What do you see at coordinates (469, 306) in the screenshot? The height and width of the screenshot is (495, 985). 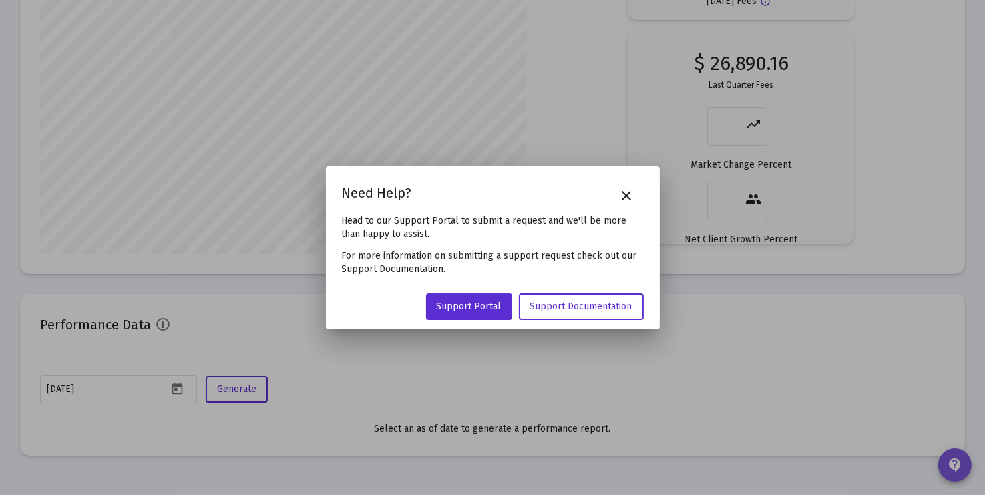 I see `span: Support Portal` at bounding box center [469, 306].